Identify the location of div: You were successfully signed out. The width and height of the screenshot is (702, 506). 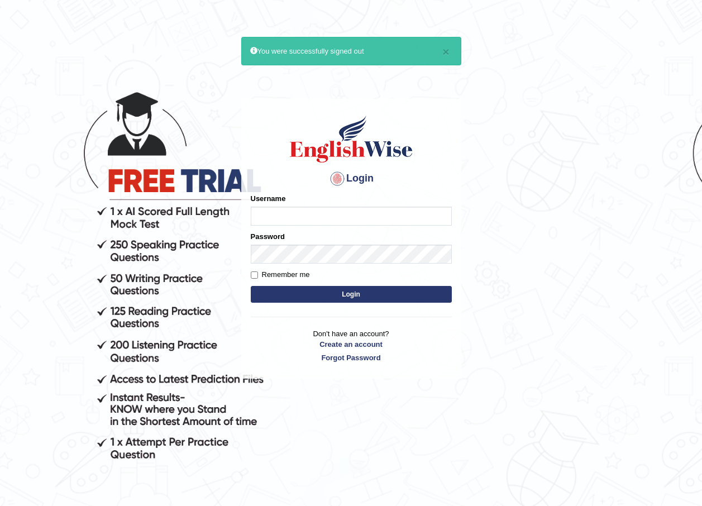
(351, 51).